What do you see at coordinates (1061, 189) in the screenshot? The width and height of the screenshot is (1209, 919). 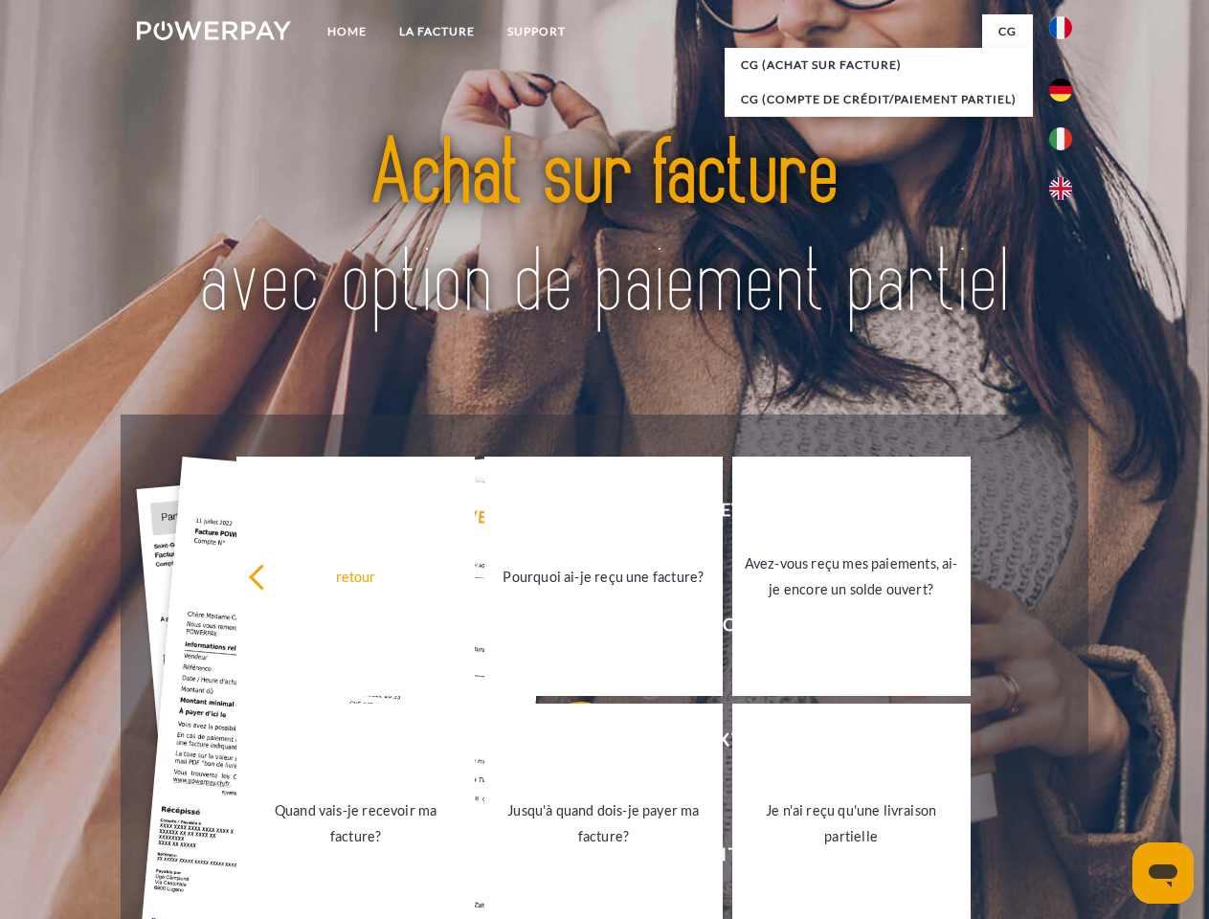 I see `img: en` at bounding box center [1061, 189].